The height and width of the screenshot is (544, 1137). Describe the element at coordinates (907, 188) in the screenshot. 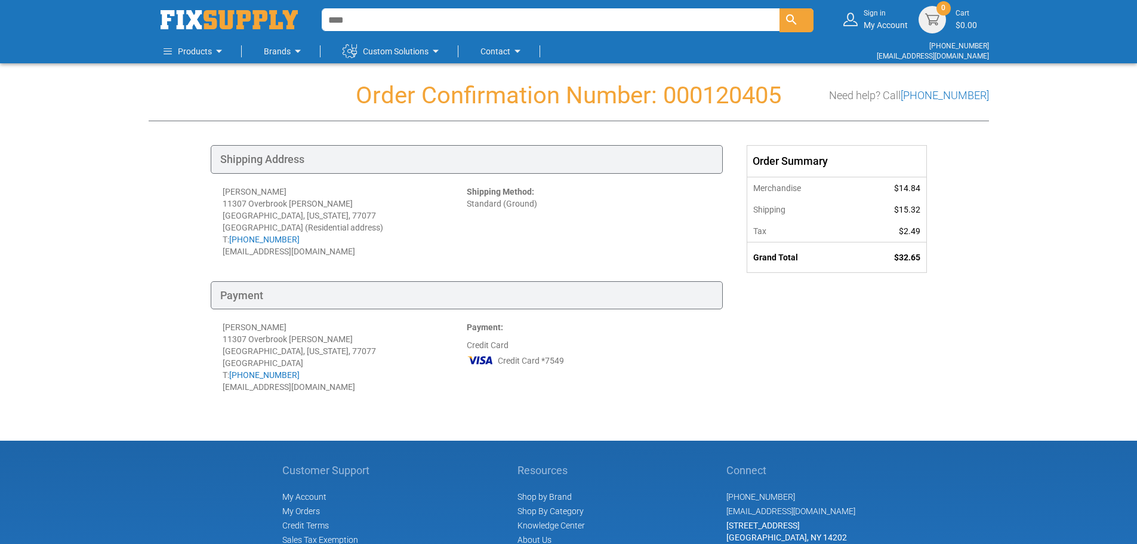

I see `span: $14.84` at that location.